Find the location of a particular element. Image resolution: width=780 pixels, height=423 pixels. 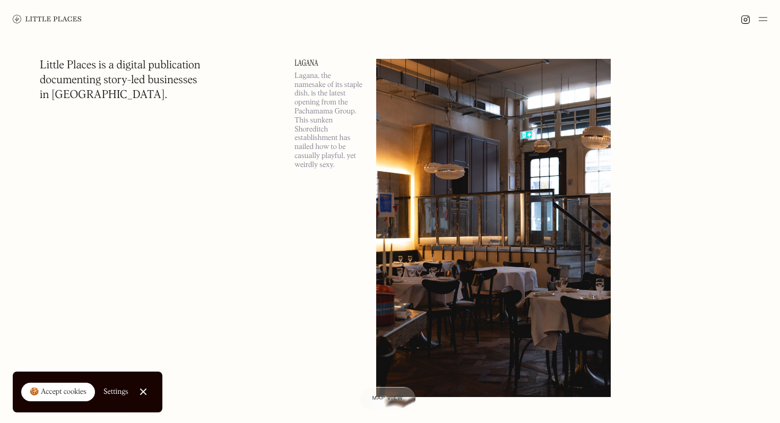

a: Lagana is located at coordinates (329, 63).